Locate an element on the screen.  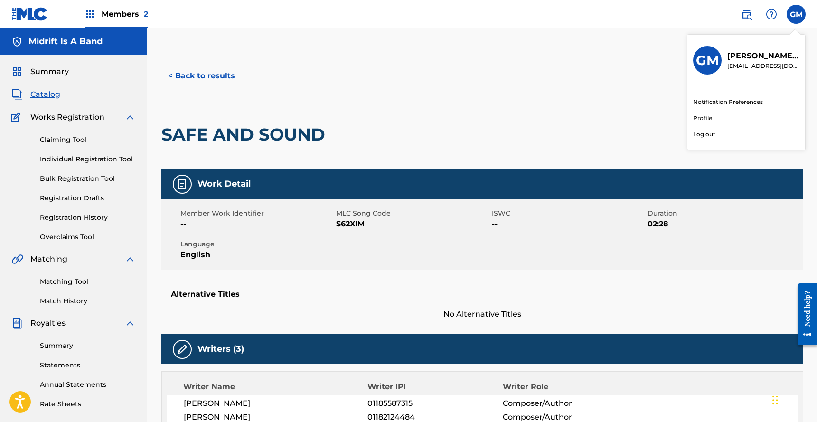
a: Overclaims Tool is located at coordinates (88, 237).